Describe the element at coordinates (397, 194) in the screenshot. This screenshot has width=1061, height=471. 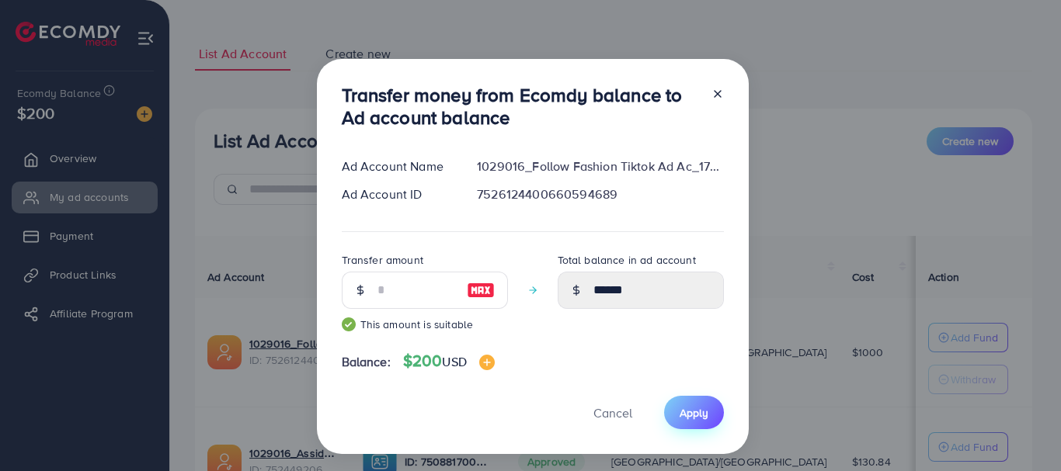
I see `div: Ad Account ID` at that location.